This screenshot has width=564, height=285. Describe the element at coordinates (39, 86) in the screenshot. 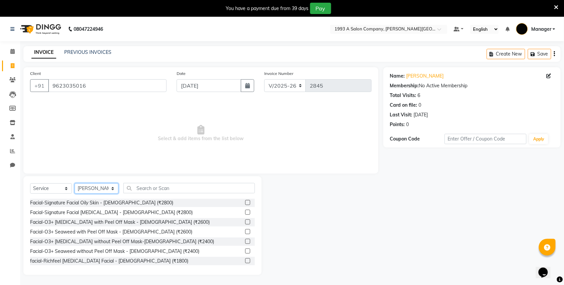

I see `button: +91` at that location.